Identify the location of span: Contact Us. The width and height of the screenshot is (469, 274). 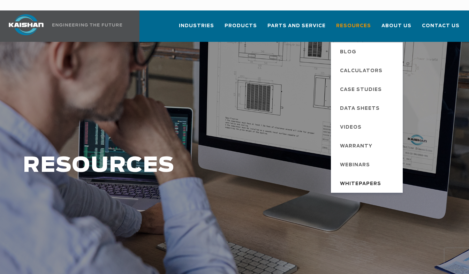
(441, 26).